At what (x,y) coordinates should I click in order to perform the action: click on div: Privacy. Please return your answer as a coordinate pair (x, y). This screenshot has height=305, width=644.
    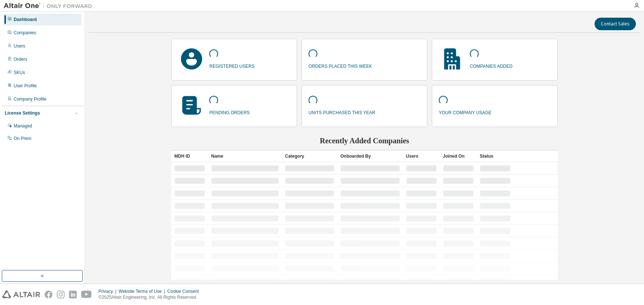
    Looking at the image, I should click on (108, 292).